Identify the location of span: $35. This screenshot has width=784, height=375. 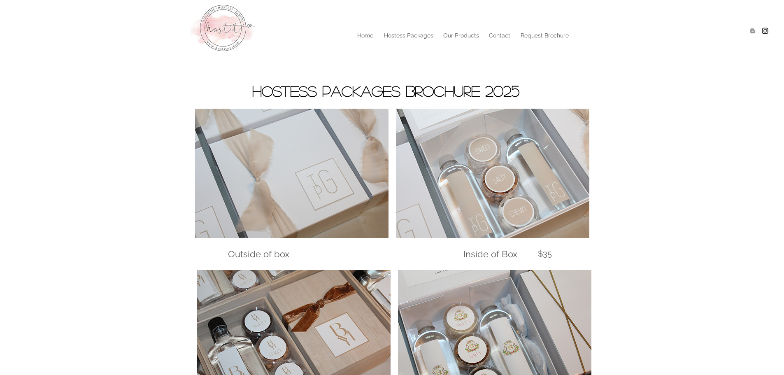
(545, 254).